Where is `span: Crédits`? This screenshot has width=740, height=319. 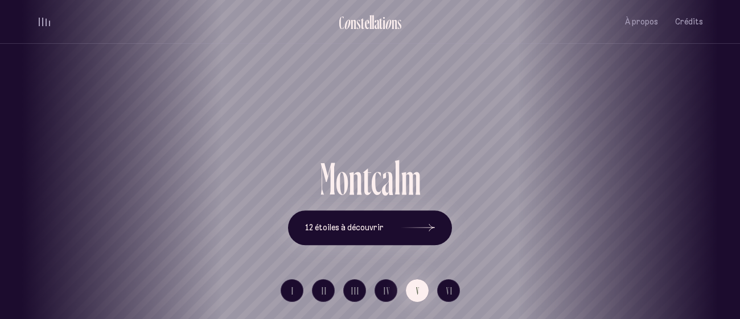
span: Crédits is located at coordinates (689, 22).